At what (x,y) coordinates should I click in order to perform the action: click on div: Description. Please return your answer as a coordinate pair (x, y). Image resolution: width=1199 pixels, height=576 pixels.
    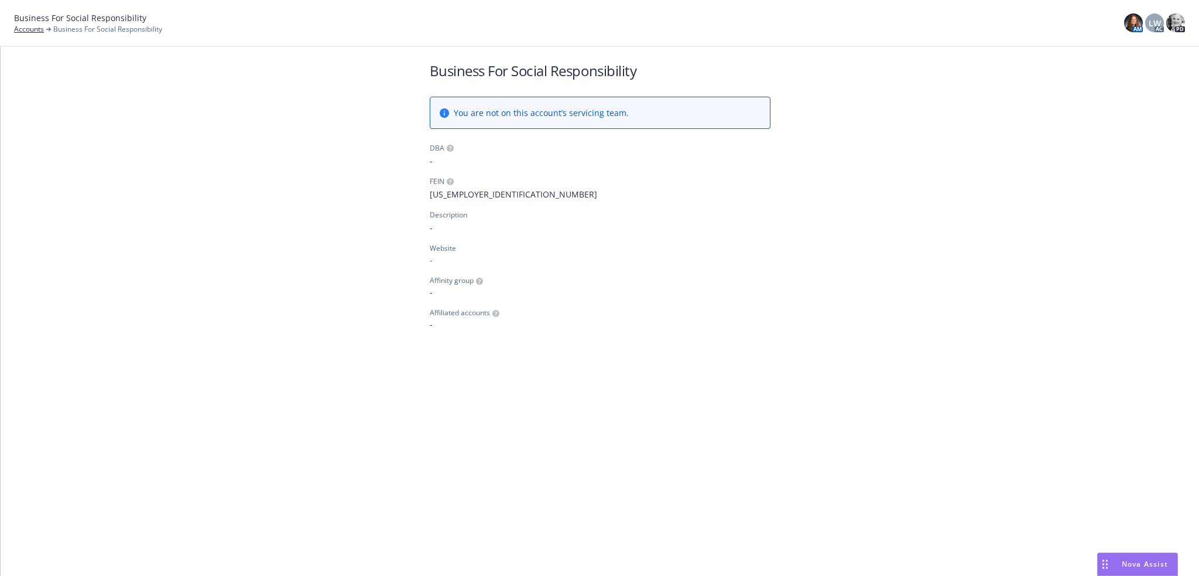
    Looking at the image, I should click on (449, 215).